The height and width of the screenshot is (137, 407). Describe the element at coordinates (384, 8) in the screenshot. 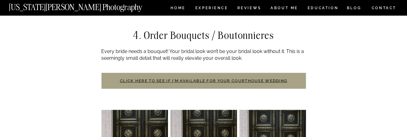

I see `nav: CONTACT` at that location.